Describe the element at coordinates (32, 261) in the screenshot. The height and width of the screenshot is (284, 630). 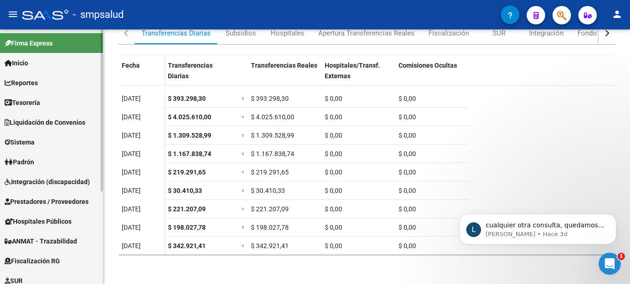
I see `span: Fiscalización RG` at that location.